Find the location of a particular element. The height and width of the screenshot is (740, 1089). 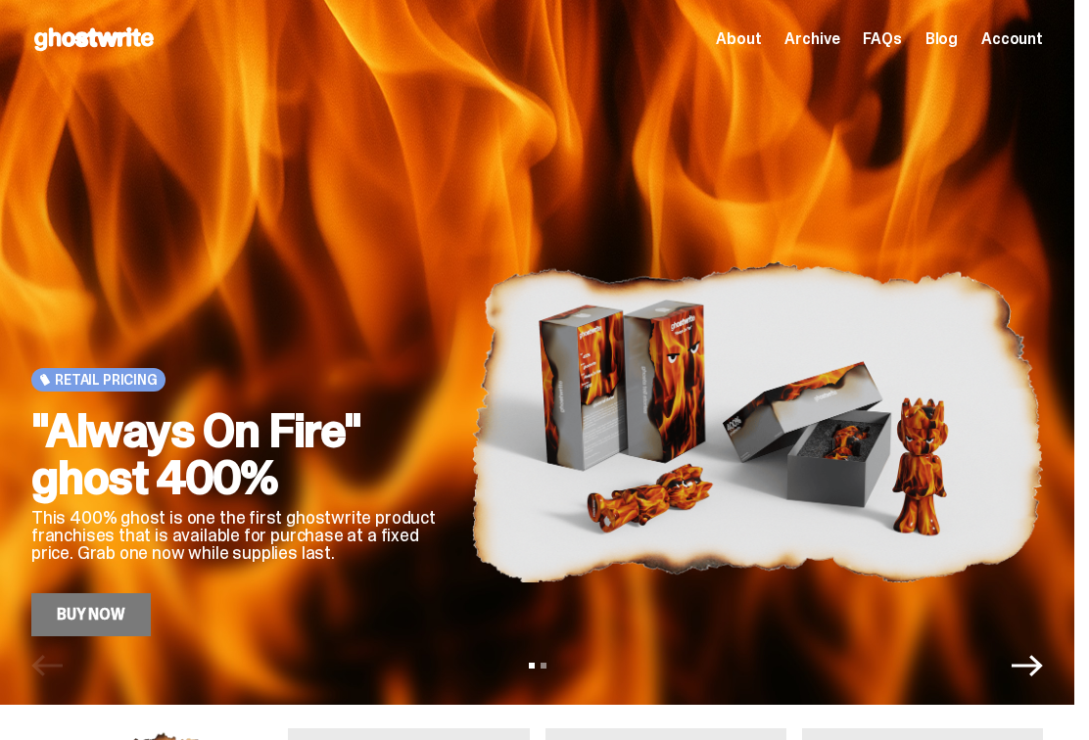

a: About is located at coordinates (738, 39).